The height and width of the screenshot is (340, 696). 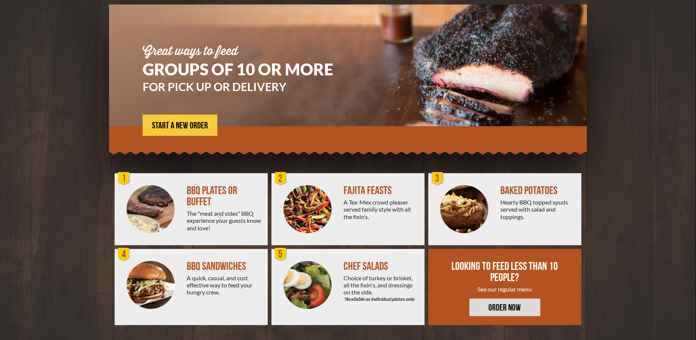 I want to click on div: A Tex-Mex crowd pleaser served family style with all the fixin’s., so click(x=381, y=210).